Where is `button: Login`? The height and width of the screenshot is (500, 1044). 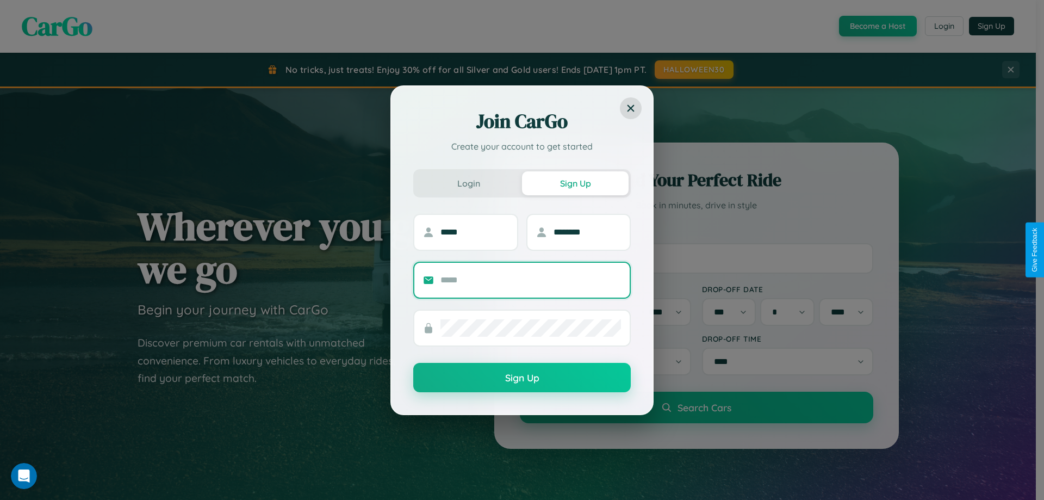
button: Login is located at coordinates (469, 183).